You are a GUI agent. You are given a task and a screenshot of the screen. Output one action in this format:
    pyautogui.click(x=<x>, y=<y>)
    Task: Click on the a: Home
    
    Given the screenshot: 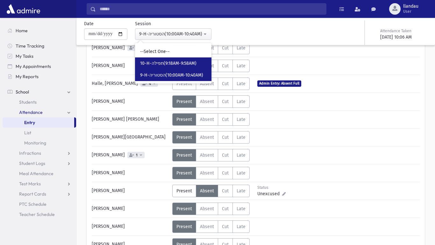 What is the action you would take?
    pyautogui.click(x=39, y=31)
    